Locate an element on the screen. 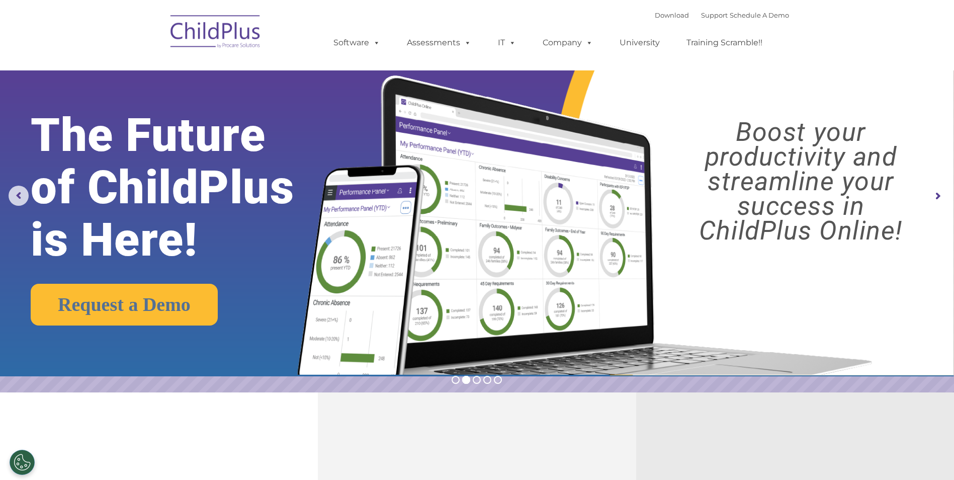 The image size is (954, 480). a: Support is located at coordinates (714, 15).